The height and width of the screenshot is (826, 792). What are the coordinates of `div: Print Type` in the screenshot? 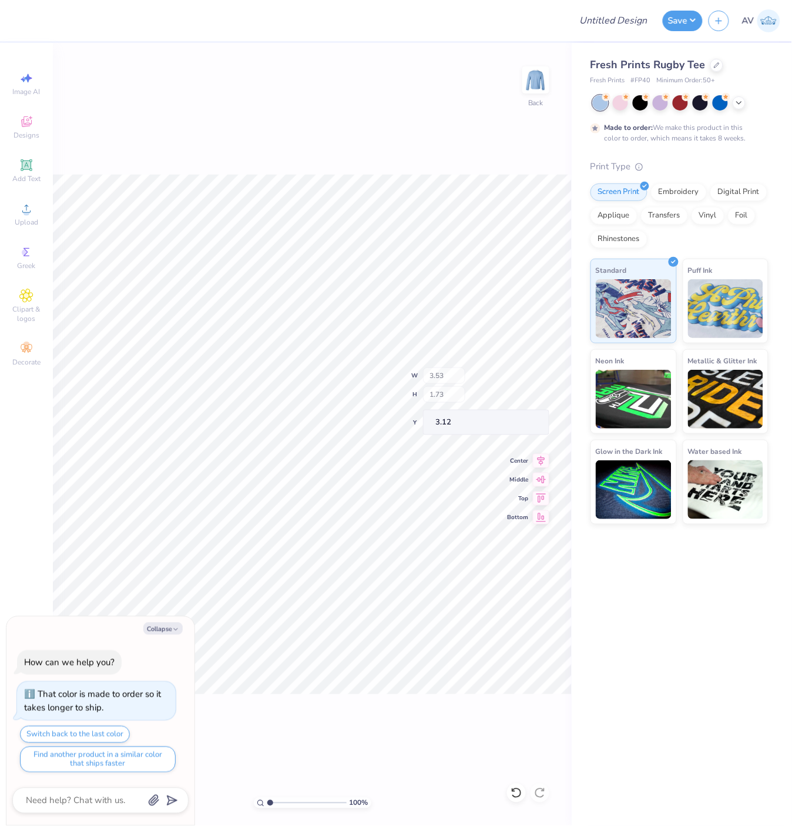 It's located at (680, 166).